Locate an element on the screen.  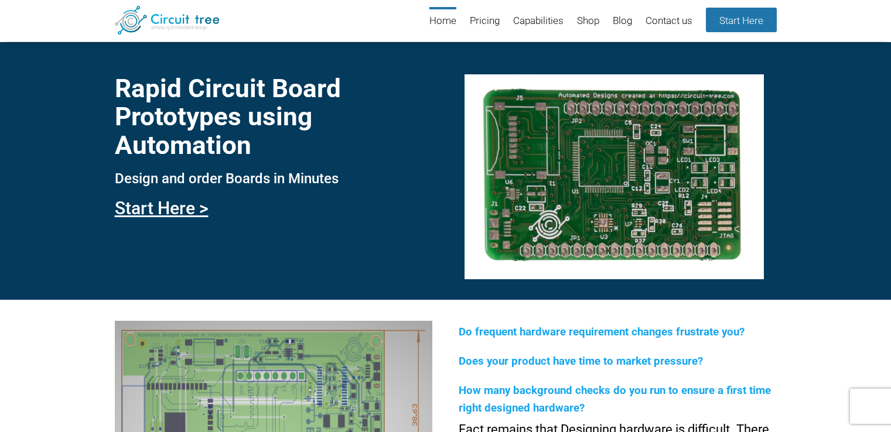
a: Shop is located at coordinates (588, 21).